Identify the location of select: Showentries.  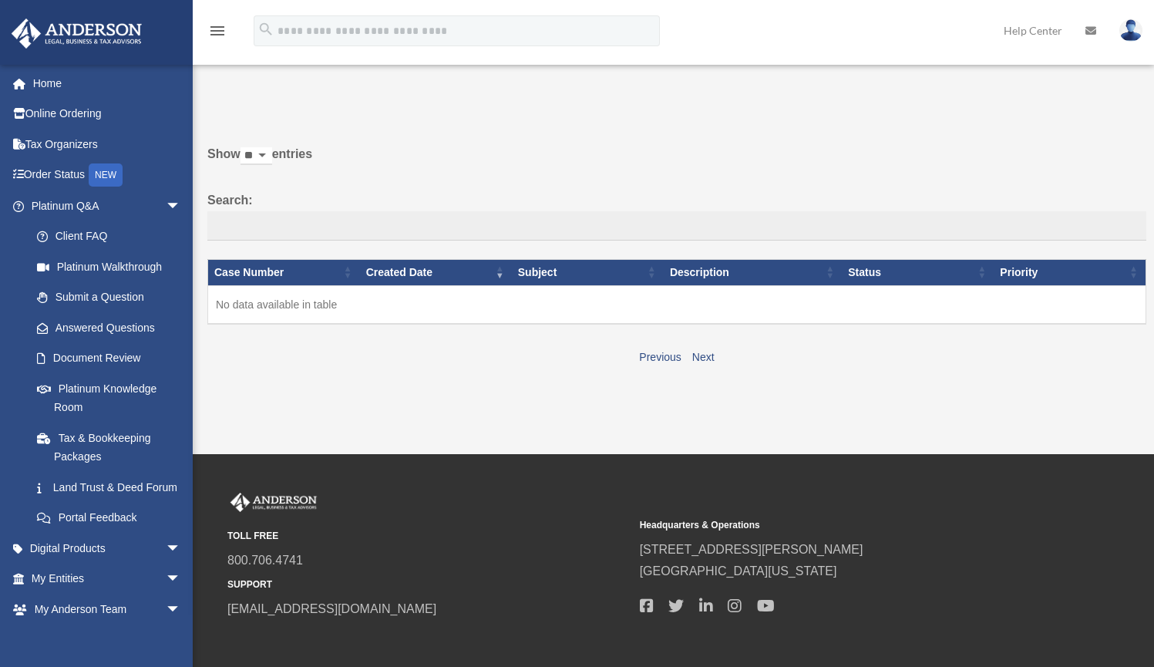
(256, 156).